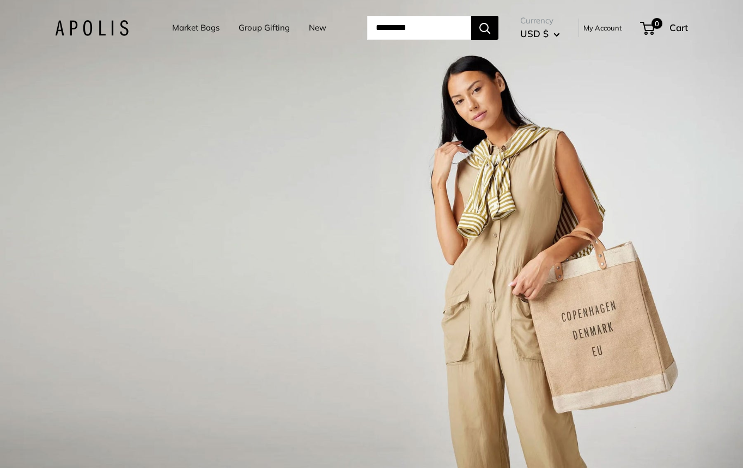 The width and height of the screenshot is (743, 468). What do you see at coordinates (264, 28) in the screenshot?
I see `a: Group Gifting` at bounding box center [264, 28].